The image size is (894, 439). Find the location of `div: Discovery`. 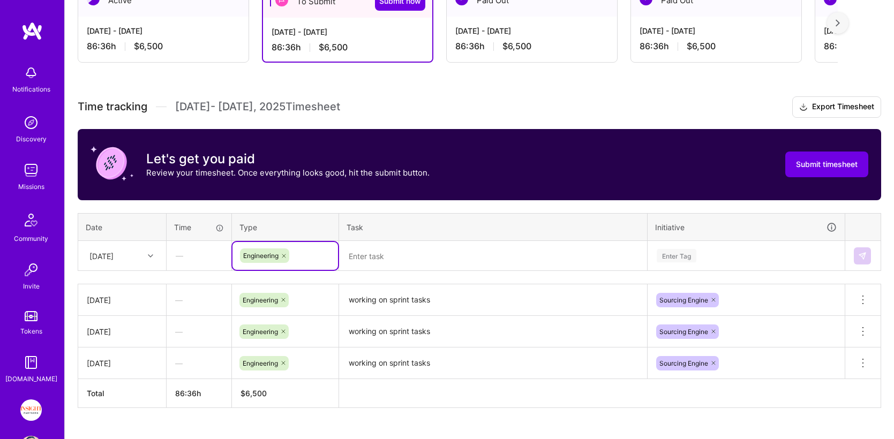

div: Discovery is located at coordinates (31, 139).